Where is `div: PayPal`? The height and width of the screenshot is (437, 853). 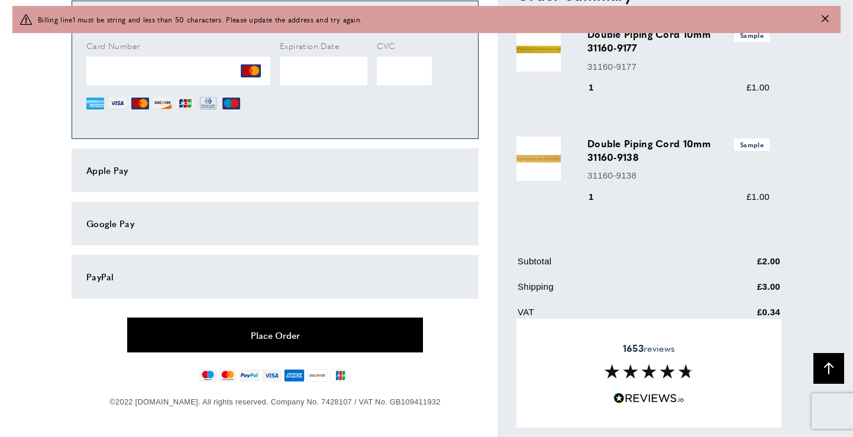 div: PayPal is located at coordinates (275, 277).